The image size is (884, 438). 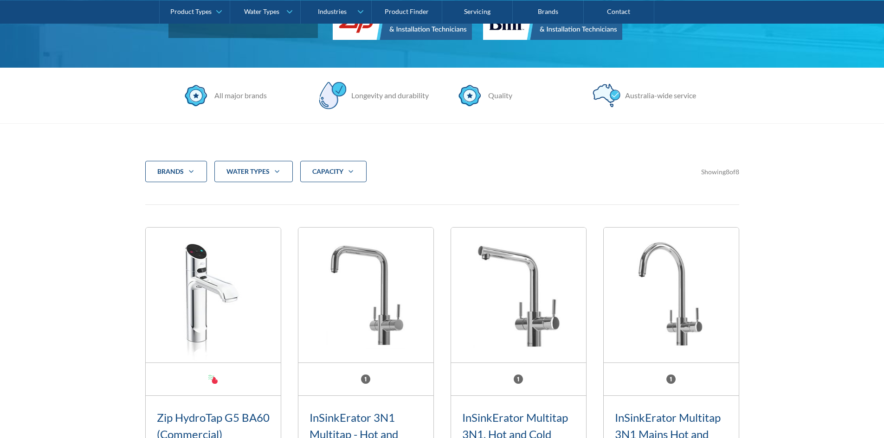 I want to click on img: InSinkErator 3N1 Multitap - Hot and Cold Mains Water plus Boiling Filtered - U Shaped, so click(x=366, y=295).